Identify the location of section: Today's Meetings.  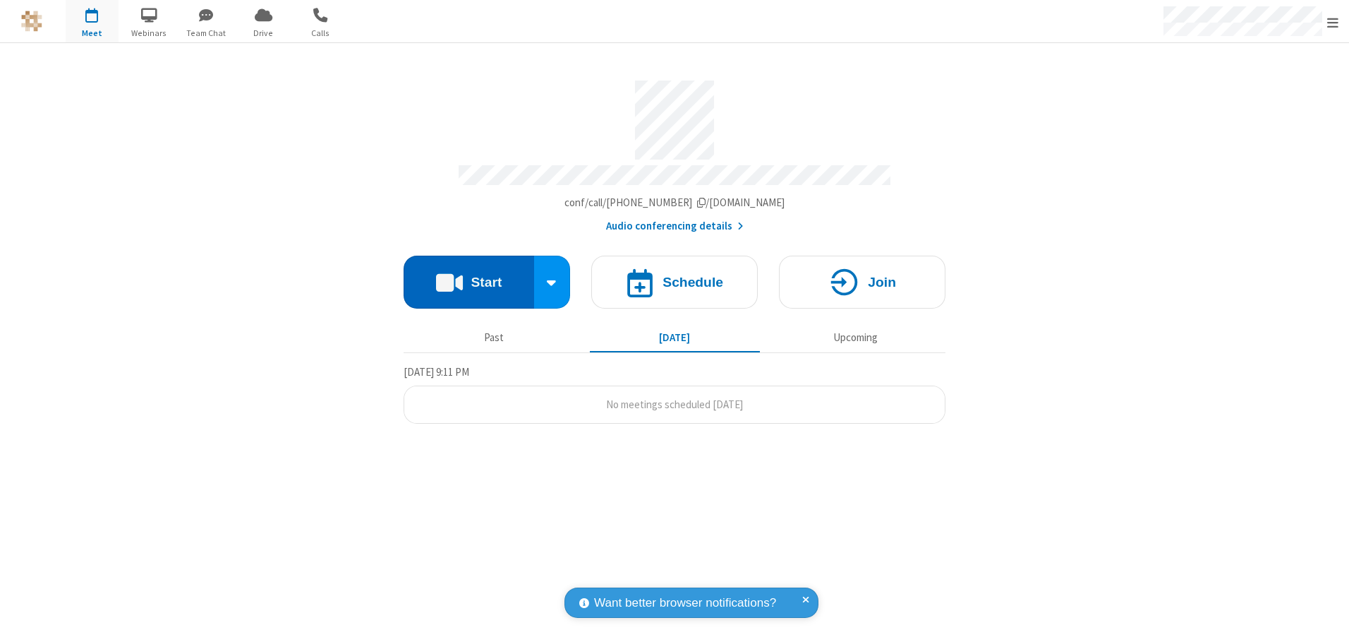
(675, 394).